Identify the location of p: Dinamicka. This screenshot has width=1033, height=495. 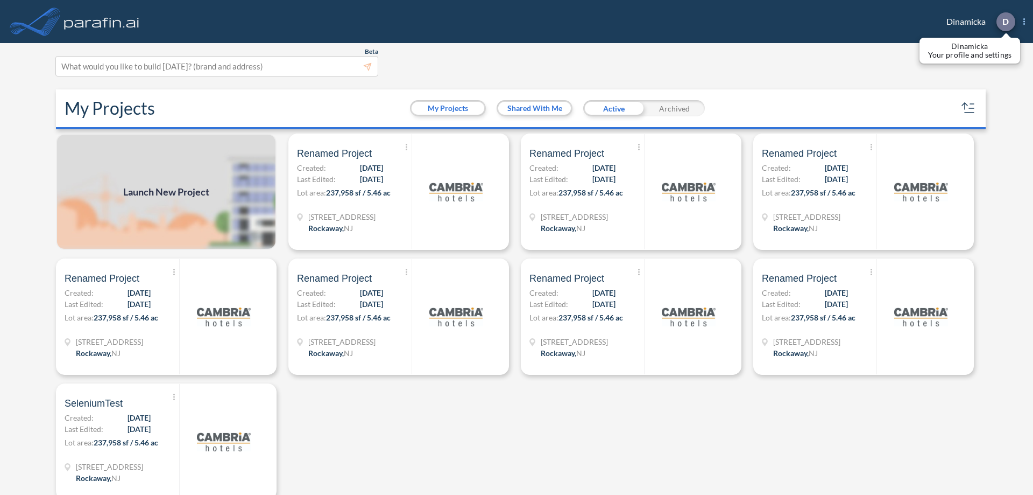
(970, 46).